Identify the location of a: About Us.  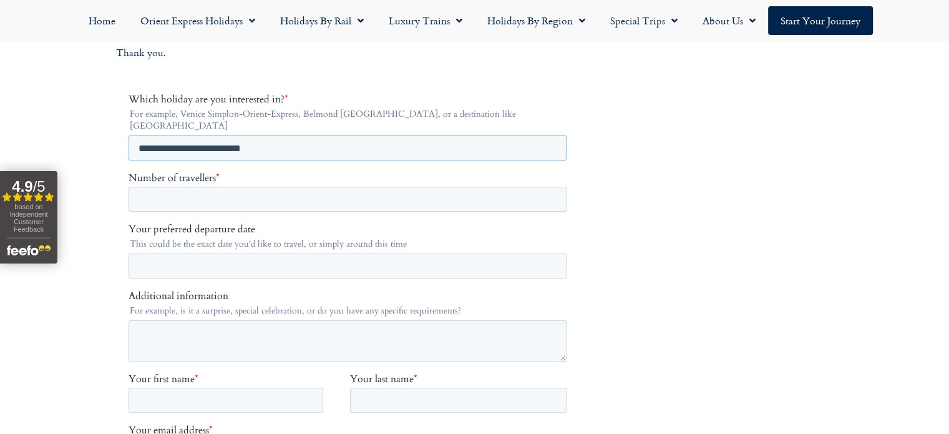
(729, 21).